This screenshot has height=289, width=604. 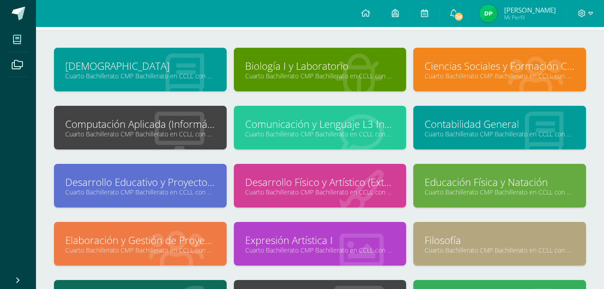 I want to click on a: Ciencias Sociales y Formación Ciudadana 4, so click(x=499, y=66).